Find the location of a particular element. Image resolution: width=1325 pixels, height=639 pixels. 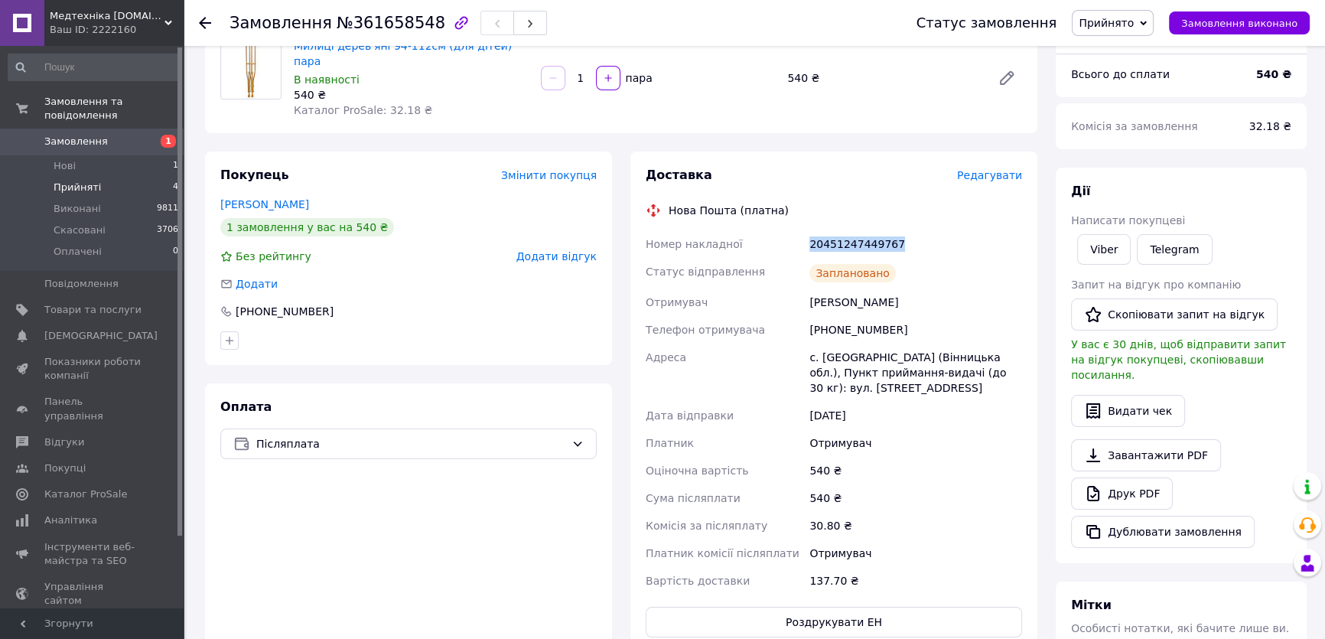

span: Запит на відгук про компанію is located at coordinates (1156, 284).